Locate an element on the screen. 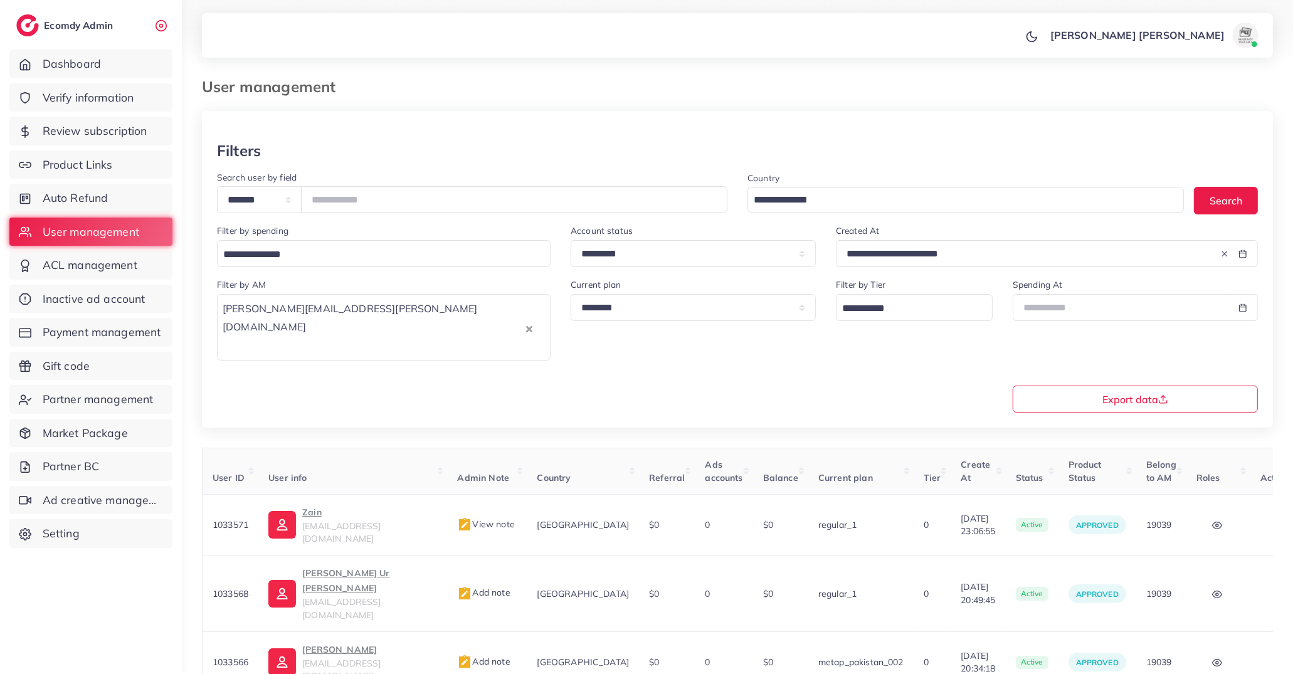 The width and height of the screenshot is (1293, 674). span: ACL management is located at coordinates (90, 265).